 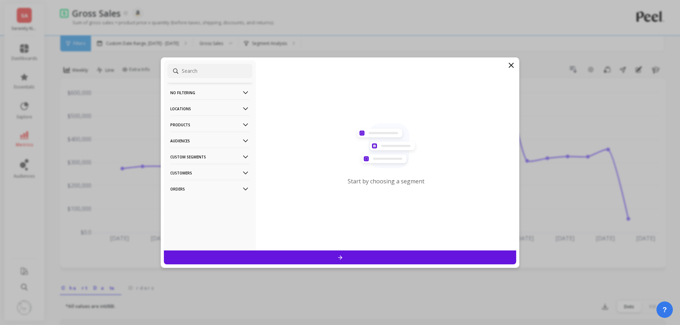 I want to click on p: Locations, so click(x=210, y=108).